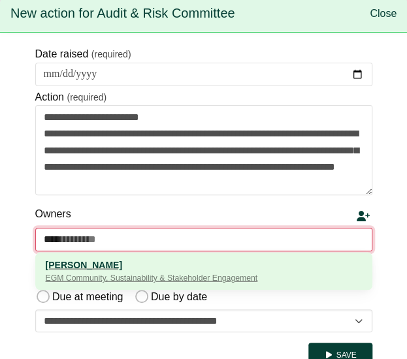  What do you see at coordinates (142, 296) in the screenshot?
I see `input: Due by date` at bounding box center [142, 296].